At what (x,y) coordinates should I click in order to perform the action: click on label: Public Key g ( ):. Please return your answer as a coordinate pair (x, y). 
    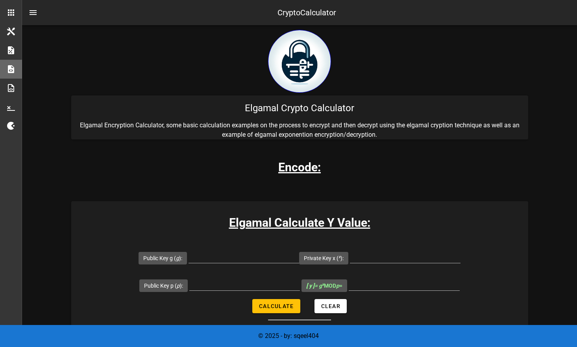
    Looking at the image, I should click on (163, 259).